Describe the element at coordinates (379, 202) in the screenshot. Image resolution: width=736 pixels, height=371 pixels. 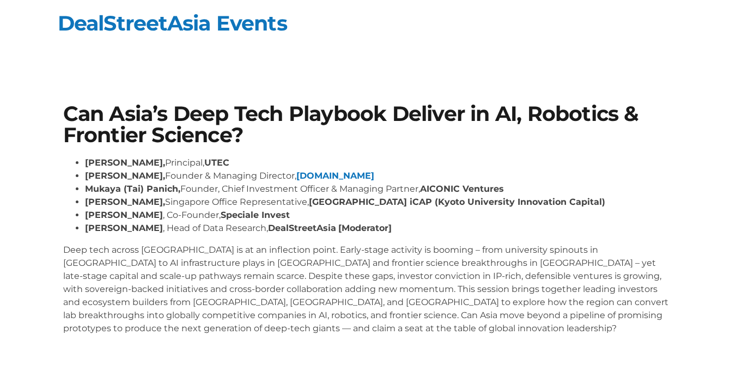
I see `li: Singapore Office Representative,` at that location.